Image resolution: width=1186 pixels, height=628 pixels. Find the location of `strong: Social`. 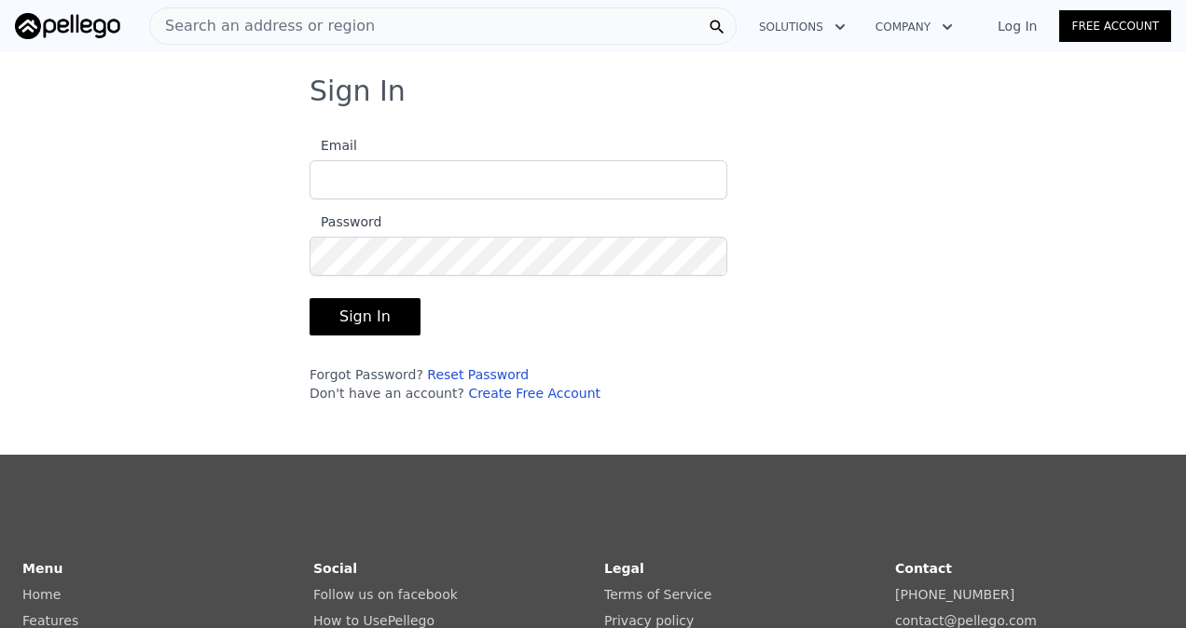

strong: Social is located at coordinates (335, 569).